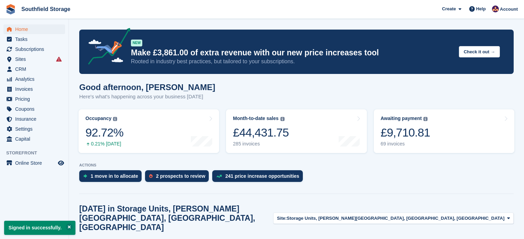 Image resolution: width=524 pixels, height=239 pixels. What do you see at coordinates (181, 176) in the screenshot?
I see `div: 2 prospects to review` at bounding box center [181, 176].